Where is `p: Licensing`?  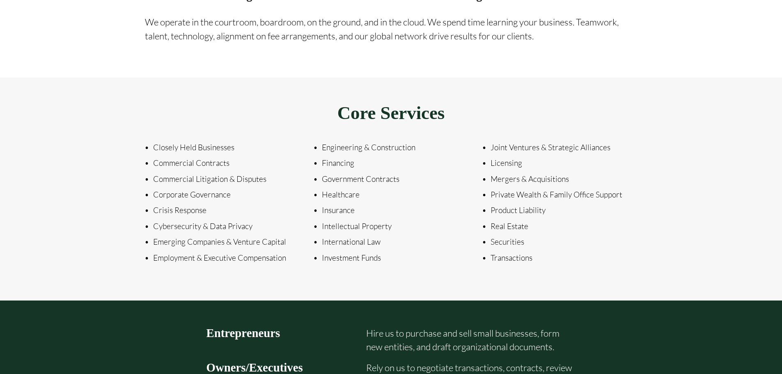
p: Licensing is located at coordinates (564, 163).